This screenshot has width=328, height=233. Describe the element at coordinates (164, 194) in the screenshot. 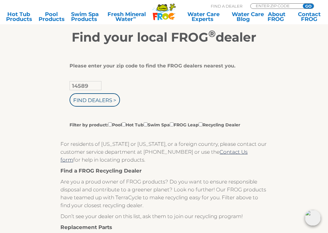

I see `p: Are you a proud owner of FROG products? Do you want to ensure responsible disposal and contribute...` at that location.